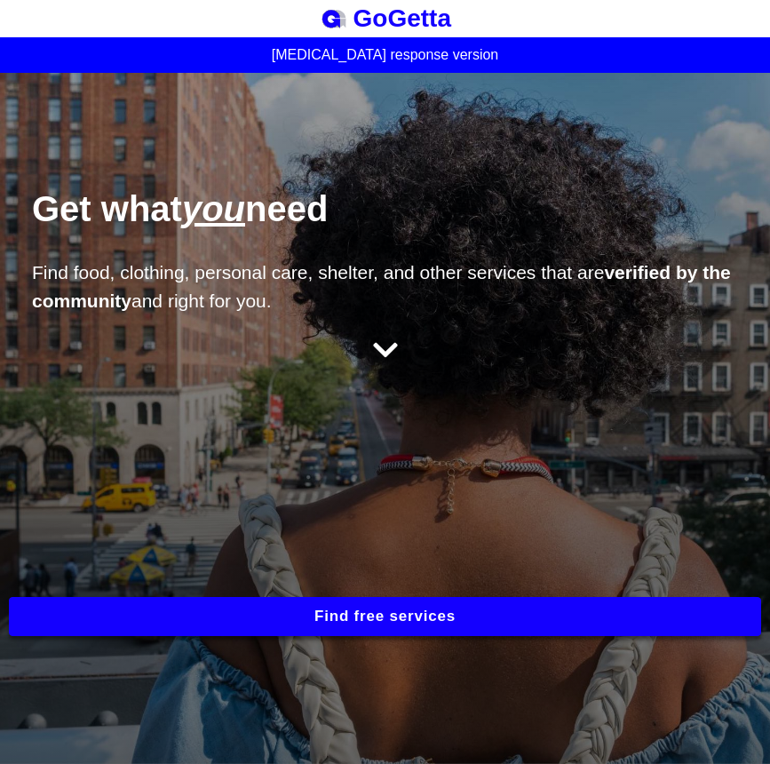  What do you see at coordinates (390, 219) in the screenshot?
I see `h1: Get what need` at bounding box center [390, 219].